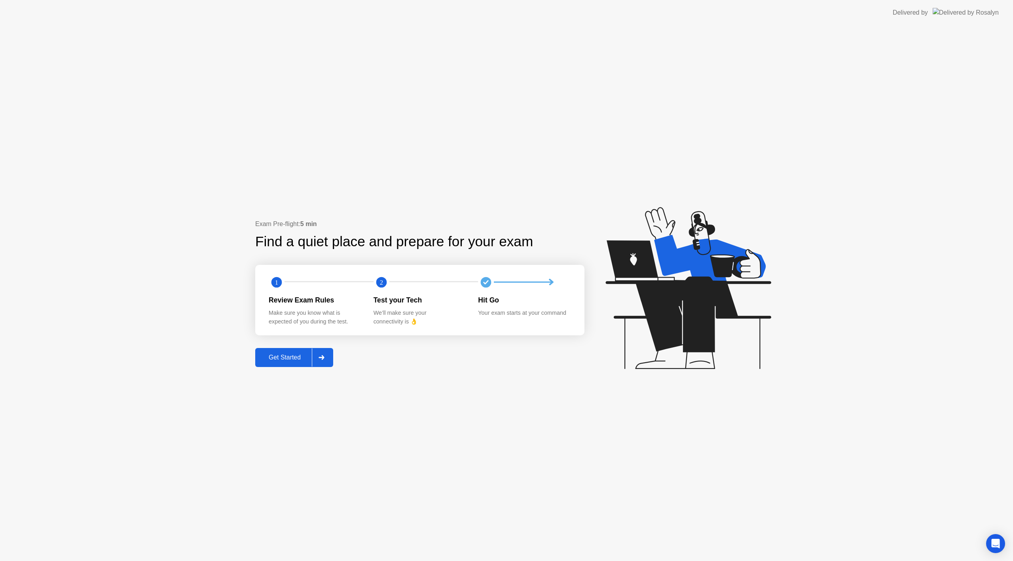 This screenshot has height=561, width=1013. I want to click on button: Get Started, so click(294, 357).